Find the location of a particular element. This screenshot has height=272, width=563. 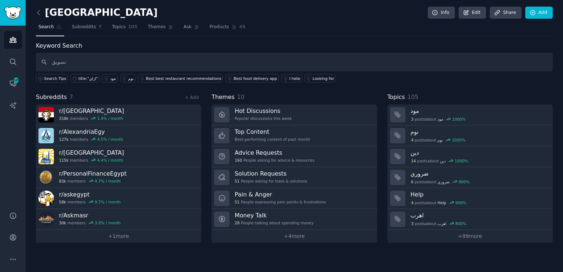

a: r/AlexandriaEgy127kmembers4.5% / month is located at coordinates (118, 136).